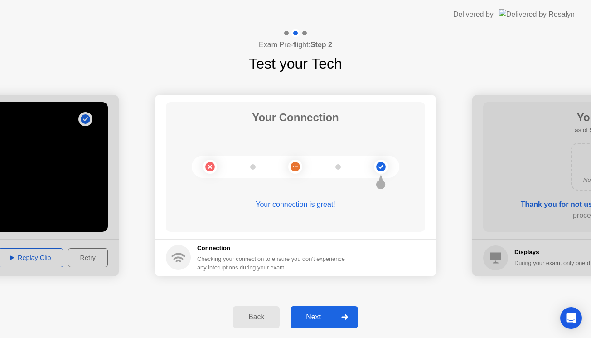 The height and width of the screenshot is (338, 591). What do you see at coordinates (571, 318) in the screenshot?
I see `div: Open Intercom Messenger` at bounding box center [571, 318].